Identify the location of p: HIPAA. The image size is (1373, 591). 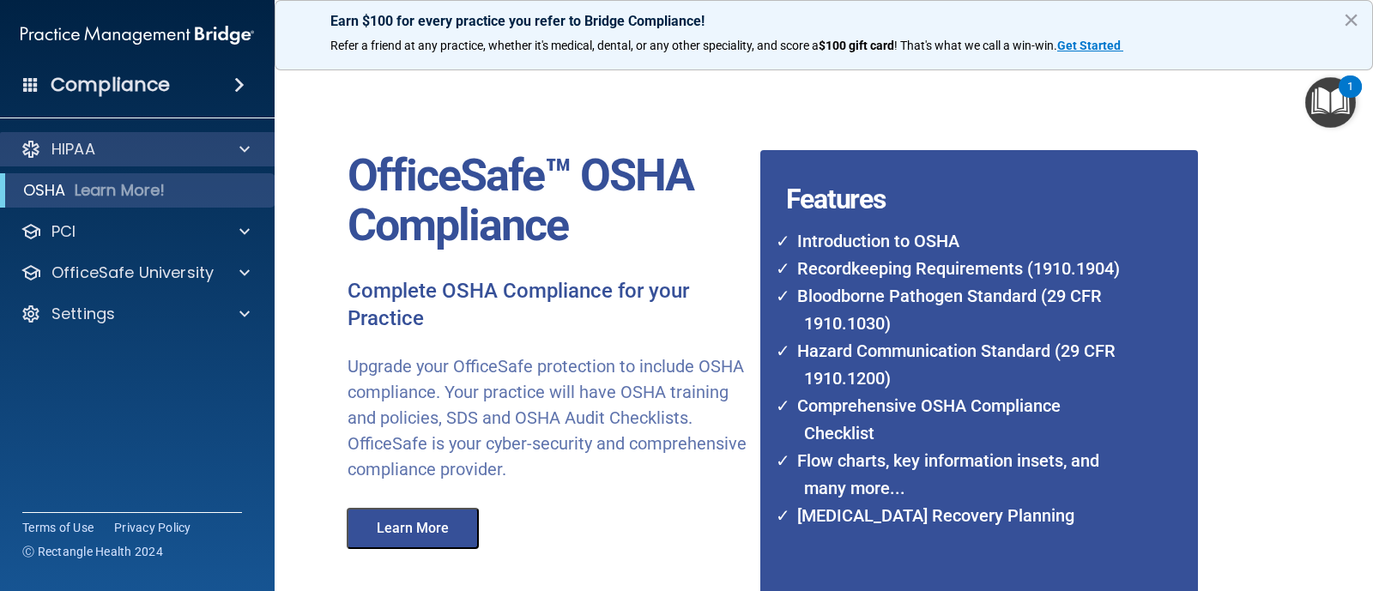
(73, 149).